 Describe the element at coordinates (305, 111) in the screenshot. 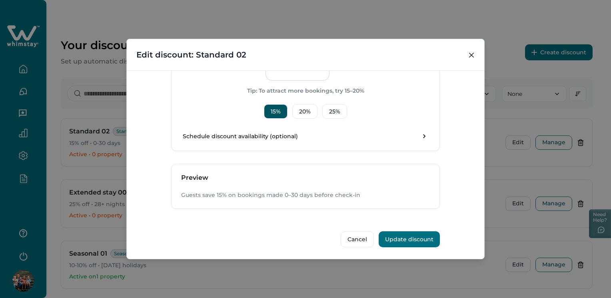

I see `button: 20%` at that location.